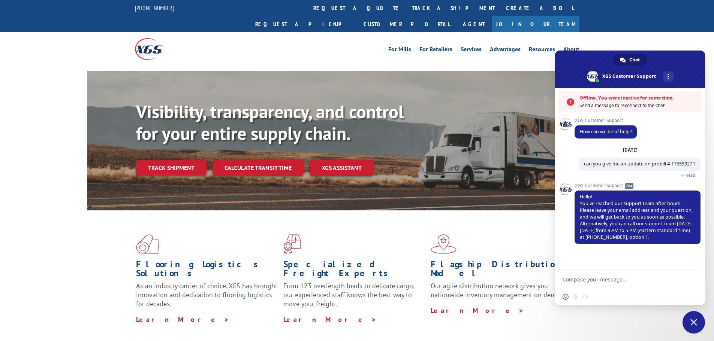  Describe the element at coordinates (605, 131) in the screenshot. I see `span: How can we be of help?` at that location.